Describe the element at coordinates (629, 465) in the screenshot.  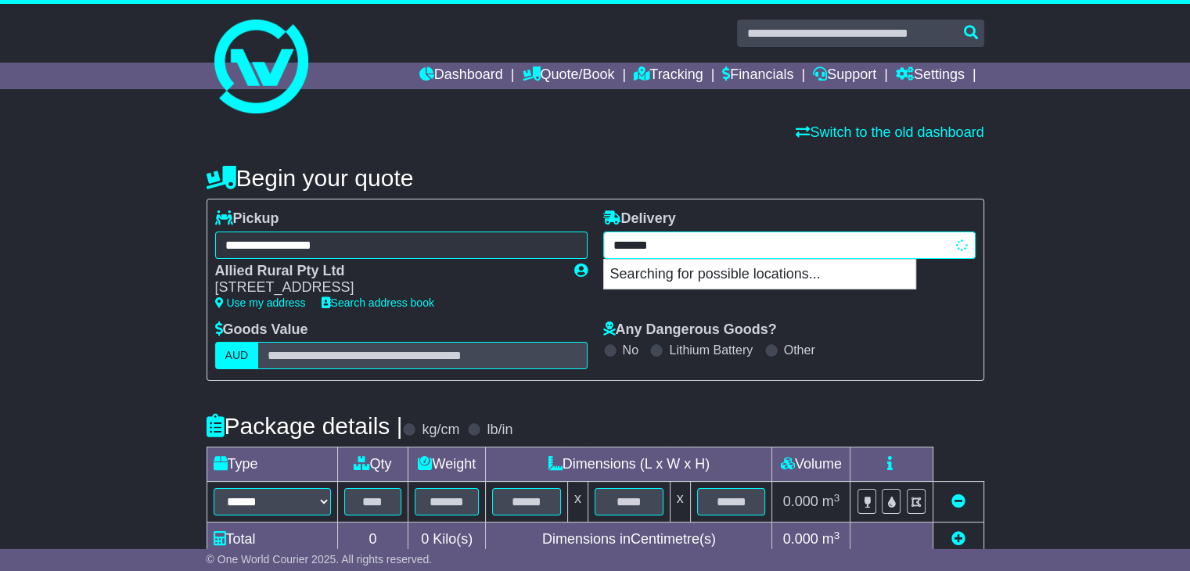
I see `td: Dimensions (L x W x H)` at that location.